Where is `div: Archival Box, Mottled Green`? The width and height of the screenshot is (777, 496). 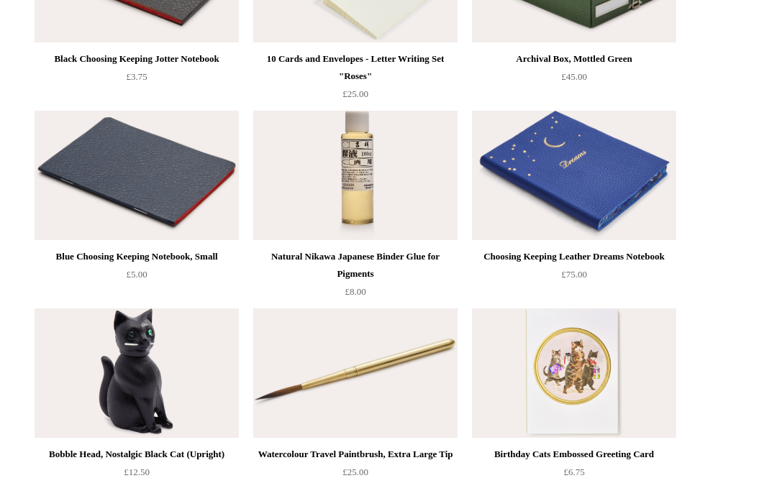 div: Archival Box, Mottled Green is located at coordinates (574, 59).